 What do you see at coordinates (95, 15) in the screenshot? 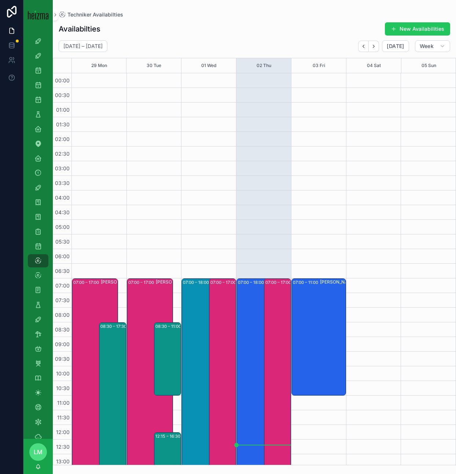
I see `span: Techniker Availabilties` at bounding box center [95, 15].